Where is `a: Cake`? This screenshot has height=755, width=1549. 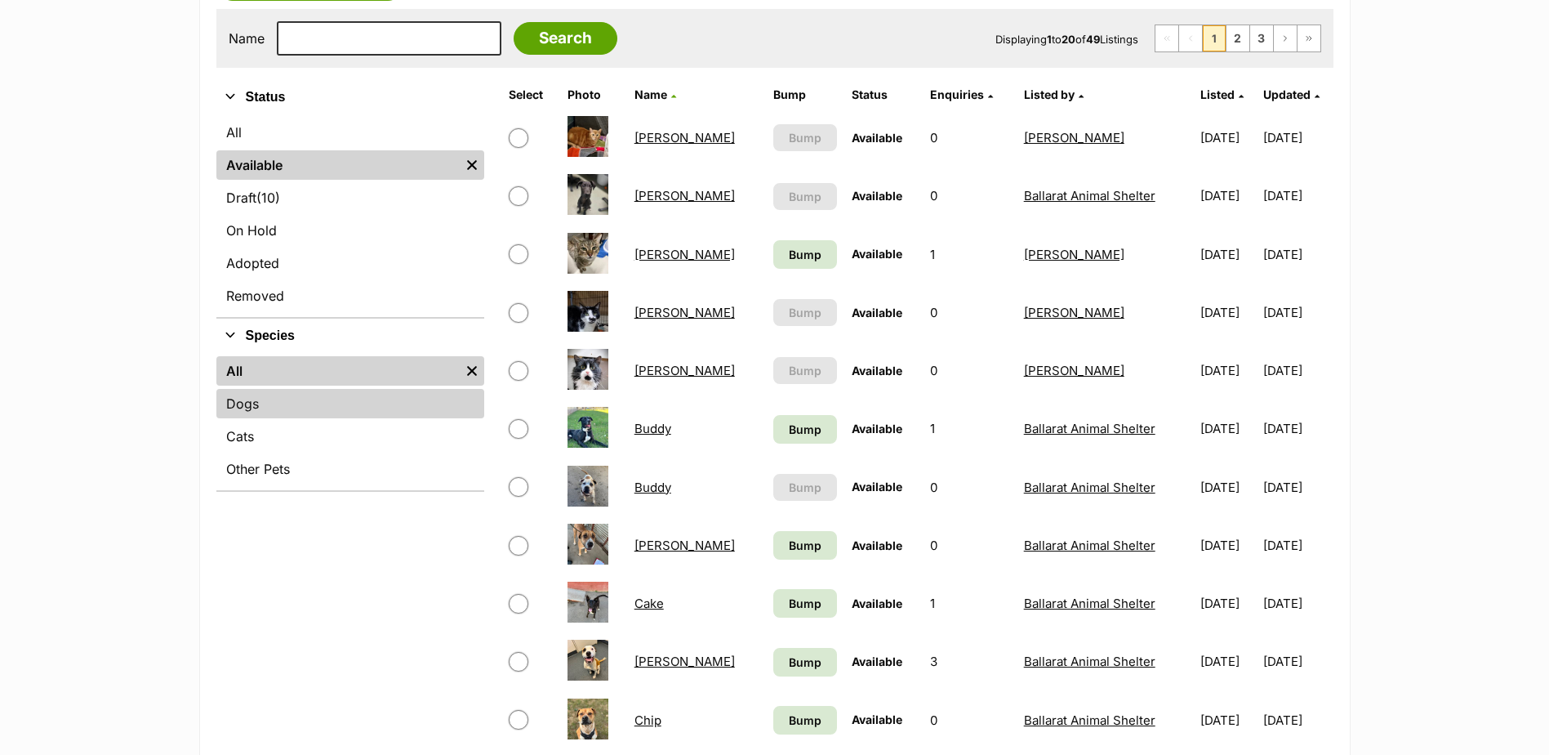
a: Cake is located at coordinates (649, 603).